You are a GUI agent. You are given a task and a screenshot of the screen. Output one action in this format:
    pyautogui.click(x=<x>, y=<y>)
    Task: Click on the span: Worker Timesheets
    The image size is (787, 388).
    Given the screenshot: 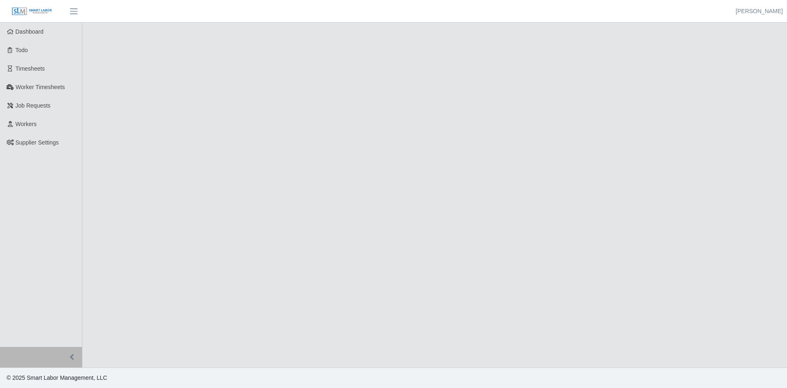 What is the action you would take?
    pyautogui.click(x=40, y=87)
    